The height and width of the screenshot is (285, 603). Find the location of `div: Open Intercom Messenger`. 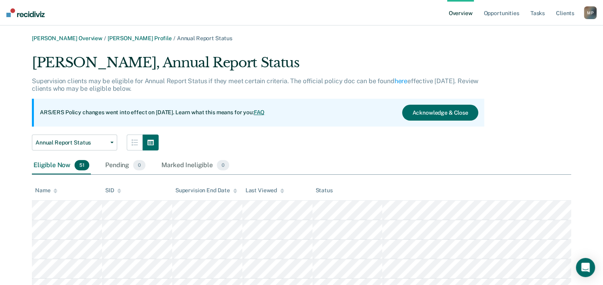

div: Open Intercom Messenger is located at coordinates (585, 268).